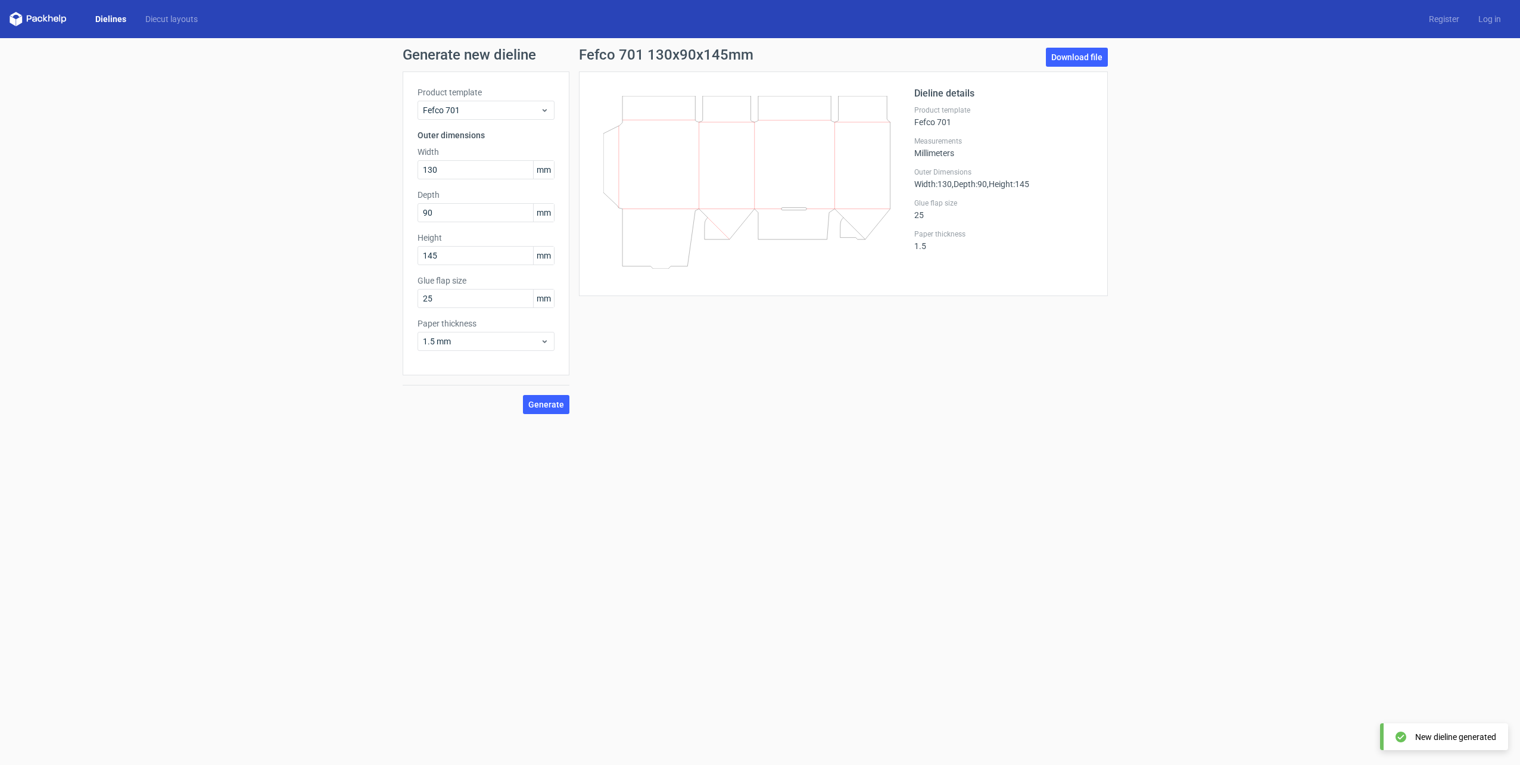  I want to click on label: Outer Dimensions, so click(1003, 172).